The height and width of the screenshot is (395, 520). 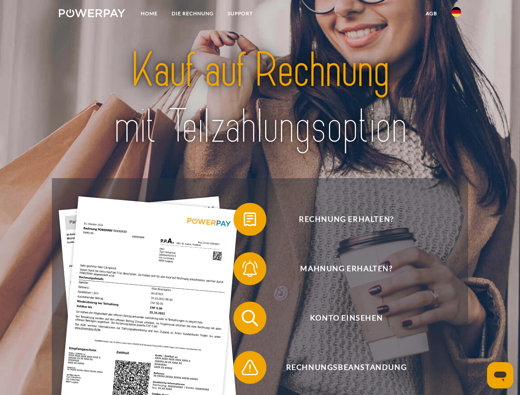 What do you see at coordinates (341, 368) in the screenshot?
I see `a: Rechnungsbeanstandung` at bounding box center [341, 368].